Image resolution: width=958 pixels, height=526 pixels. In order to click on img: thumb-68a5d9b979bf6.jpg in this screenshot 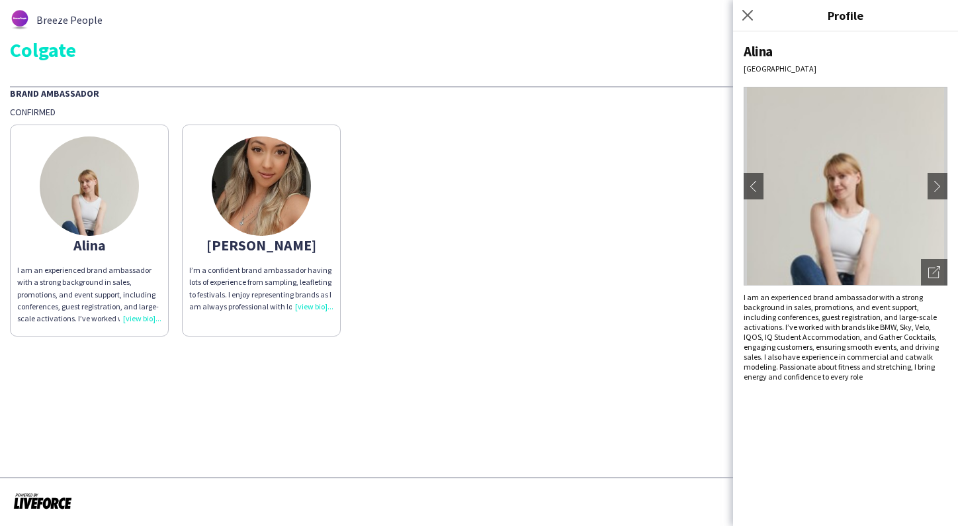, I will do `click(89, 186)`.